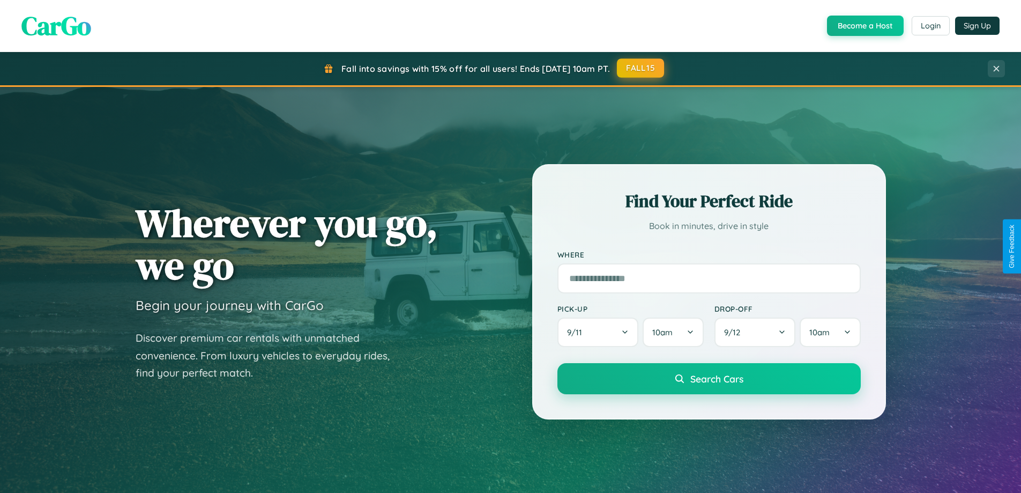  What do you see at coordinates (577, 332) in the screenshot?
I see `span: 9 / 11` at bounding box center [577, 332].